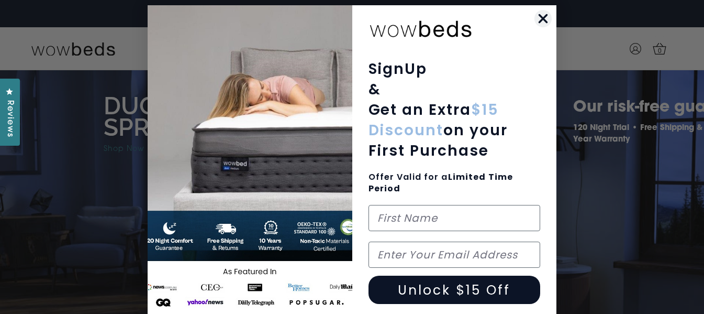 This screenshot has height=314, width=704. What do you see at coordinates (455, 255) in the screenshot?
I see `input: Enter Your Email Address` at bounding box center [455, 255].